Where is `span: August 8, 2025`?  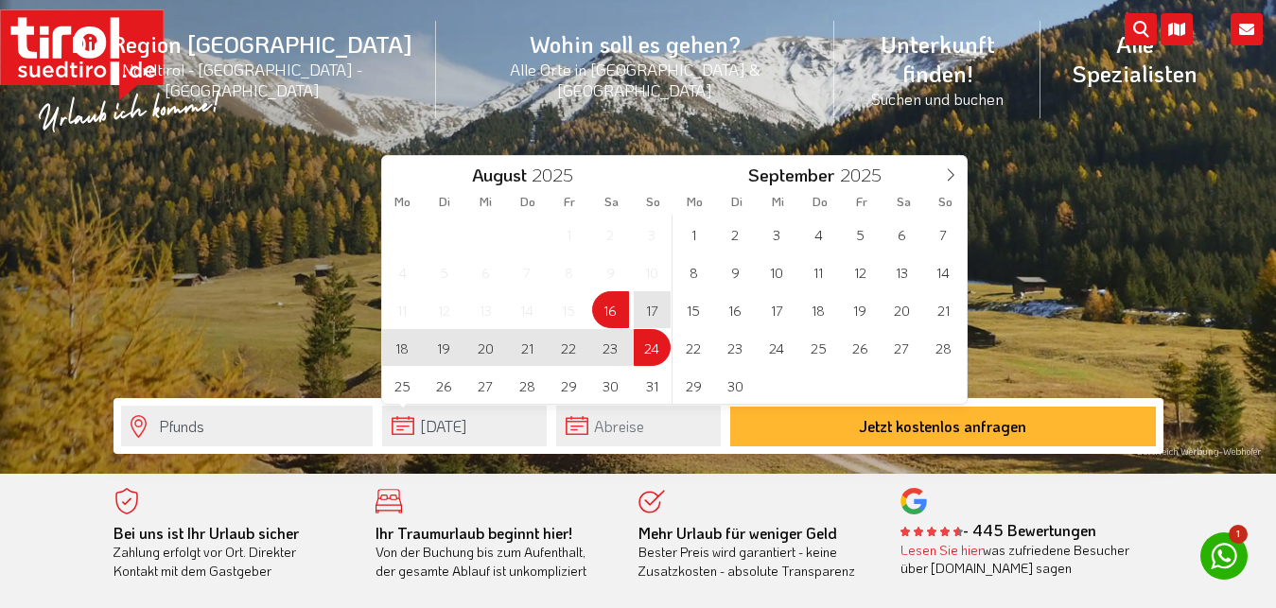 span: August 8, 2025 is located at coordinates (569, 272).